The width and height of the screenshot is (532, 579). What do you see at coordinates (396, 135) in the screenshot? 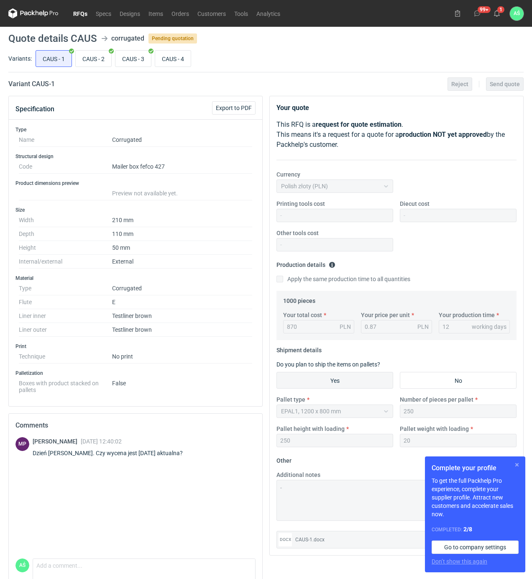
I see `p: This RFQ is a . This means it's a request for a quote for a by the Packhelp's customer.` at bounding box center [396, 135].